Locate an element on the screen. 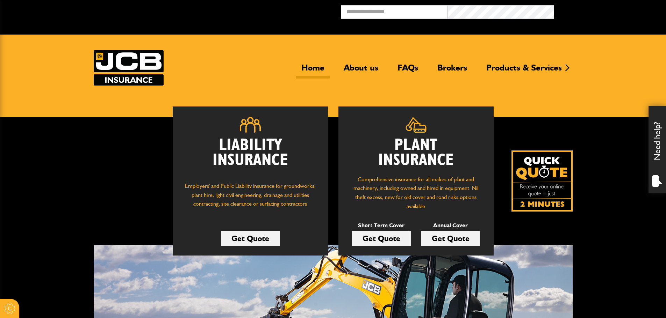 Image resolution: width=666 pixels, height=318 pixels. h2: Plant Insurance is located at coordinates (416, 153).